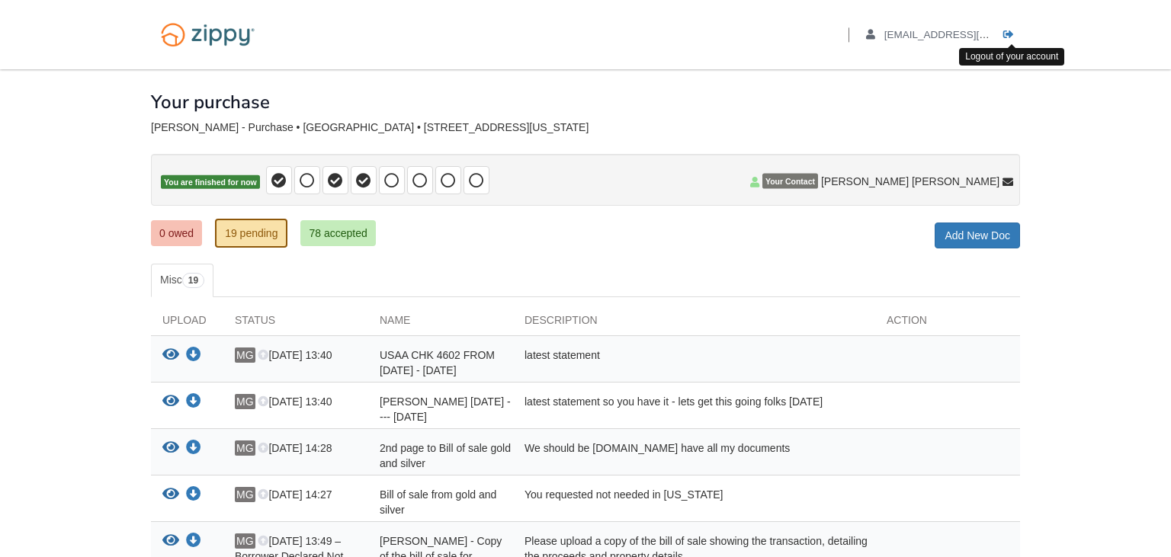 The width and height of the screenshot is (1171, 557). What do you see at coordinates (1012, 56) in the screenshot?
I see `div: Logout of your account` at bounding box center [1012, 56].